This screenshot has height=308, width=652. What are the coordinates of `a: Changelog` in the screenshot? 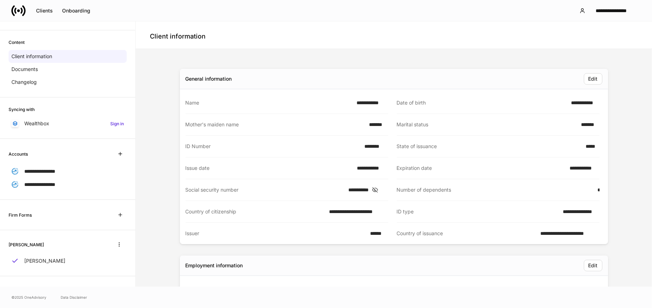 It's located at (67, 82).